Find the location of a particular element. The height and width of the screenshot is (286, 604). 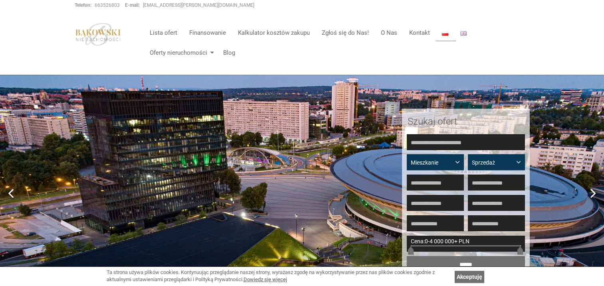

button: Sprzedaż is located at coordinates (496, 162).